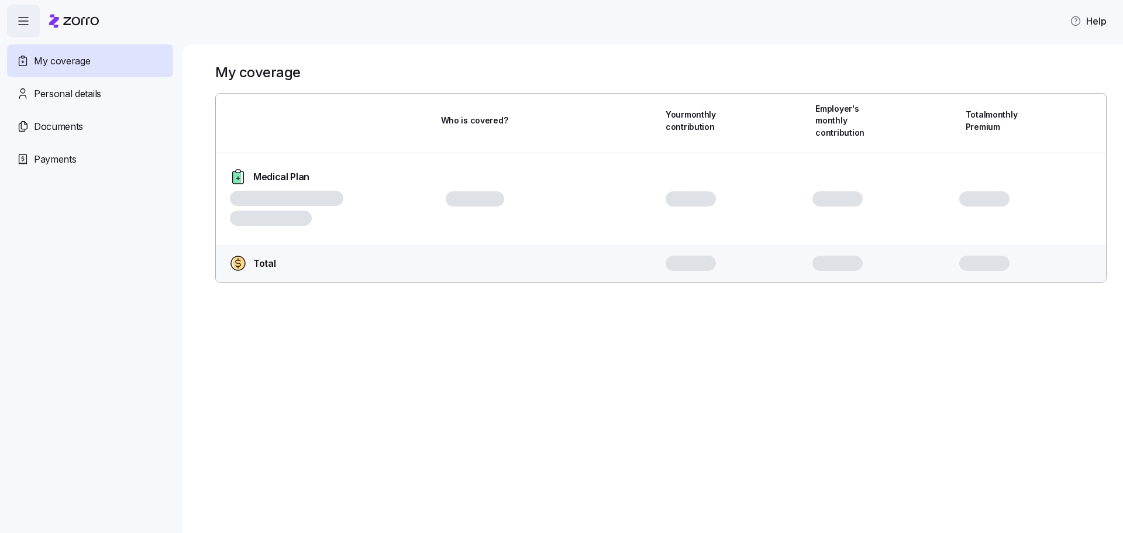 Image resolution: width=1123 pixels, height=533 pixels. What do you see at coordinates (1087, 21) in the screenshot?
I see `button: Help` at bounding box center [1087, 21].